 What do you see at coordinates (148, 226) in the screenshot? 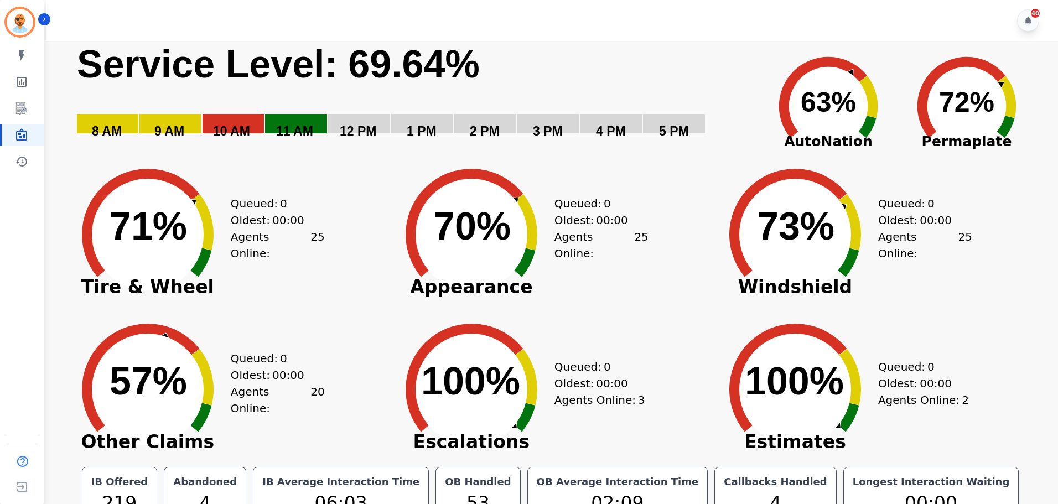
I see `text: 71%` at bounding box center [148, 226].